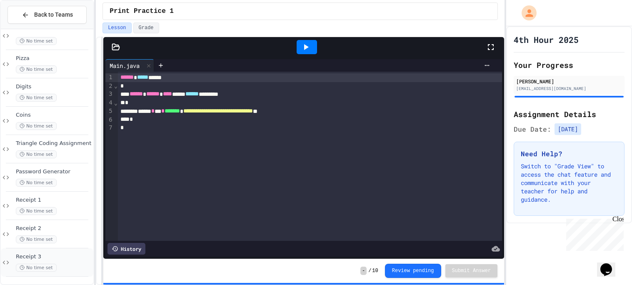 This screenshot has width=632, height=285. Describe the element at coordinates (375, 271) in the screenshot. I see `span: 10` at that location.